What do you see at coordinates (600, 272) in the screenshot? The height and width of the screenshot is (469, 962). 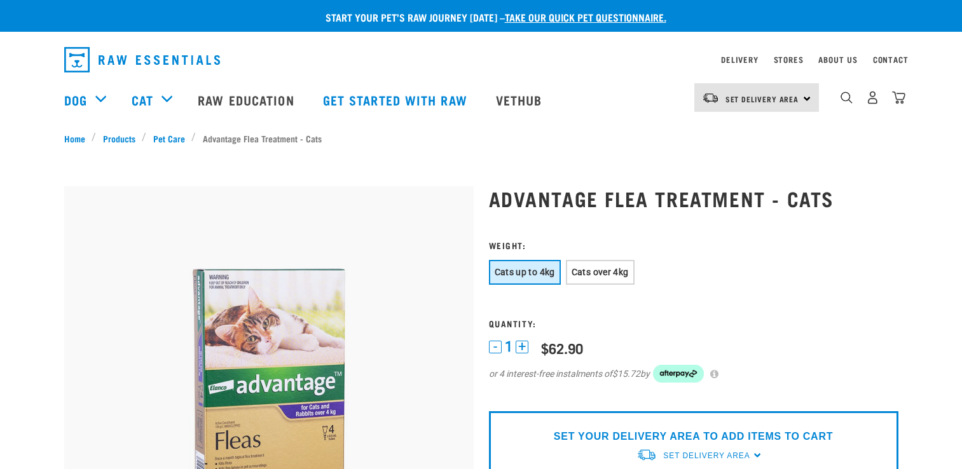 I see `span: Cats over 4kg` at bounding box center [600, 272].